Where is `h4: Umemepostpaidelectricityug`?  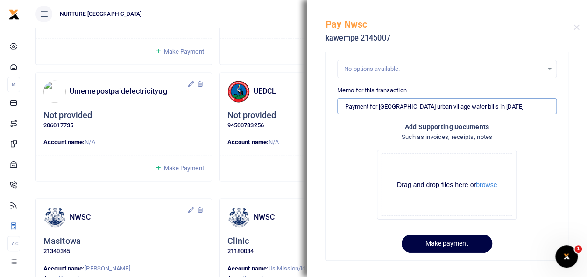
h4: Umemepostpaidelectricityug is located at coordinates (128, 92).